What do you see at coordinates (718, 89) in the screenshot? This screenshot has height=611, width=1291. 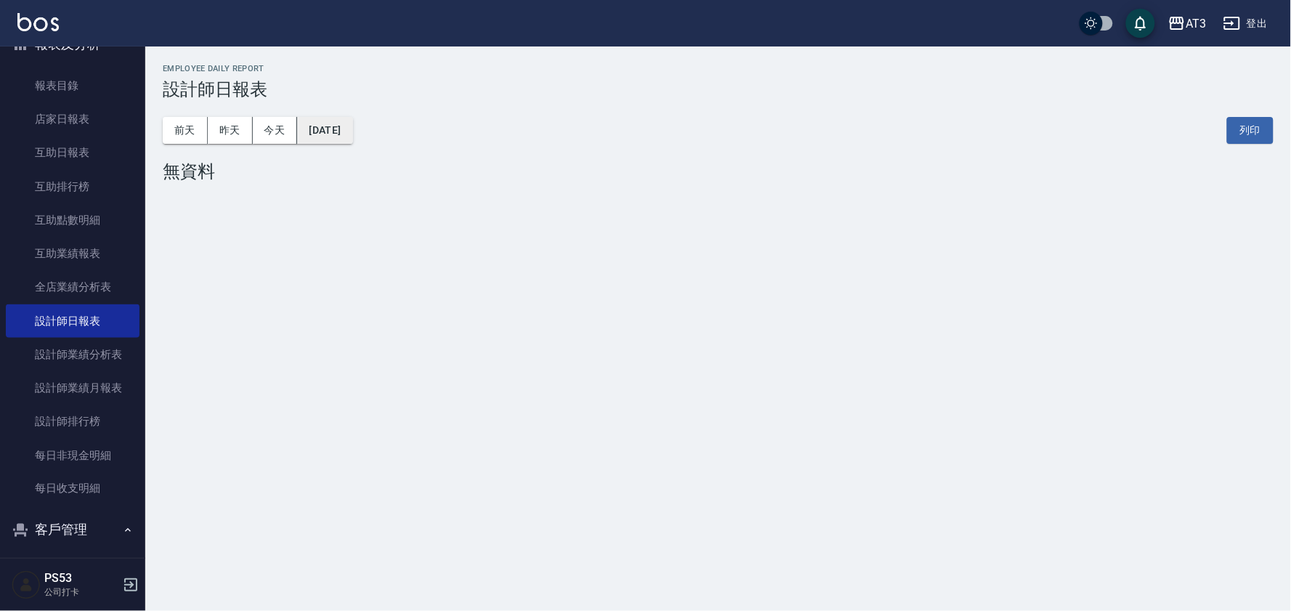 I see `h3: 設計師日報表` at bounding box center [718, 89].